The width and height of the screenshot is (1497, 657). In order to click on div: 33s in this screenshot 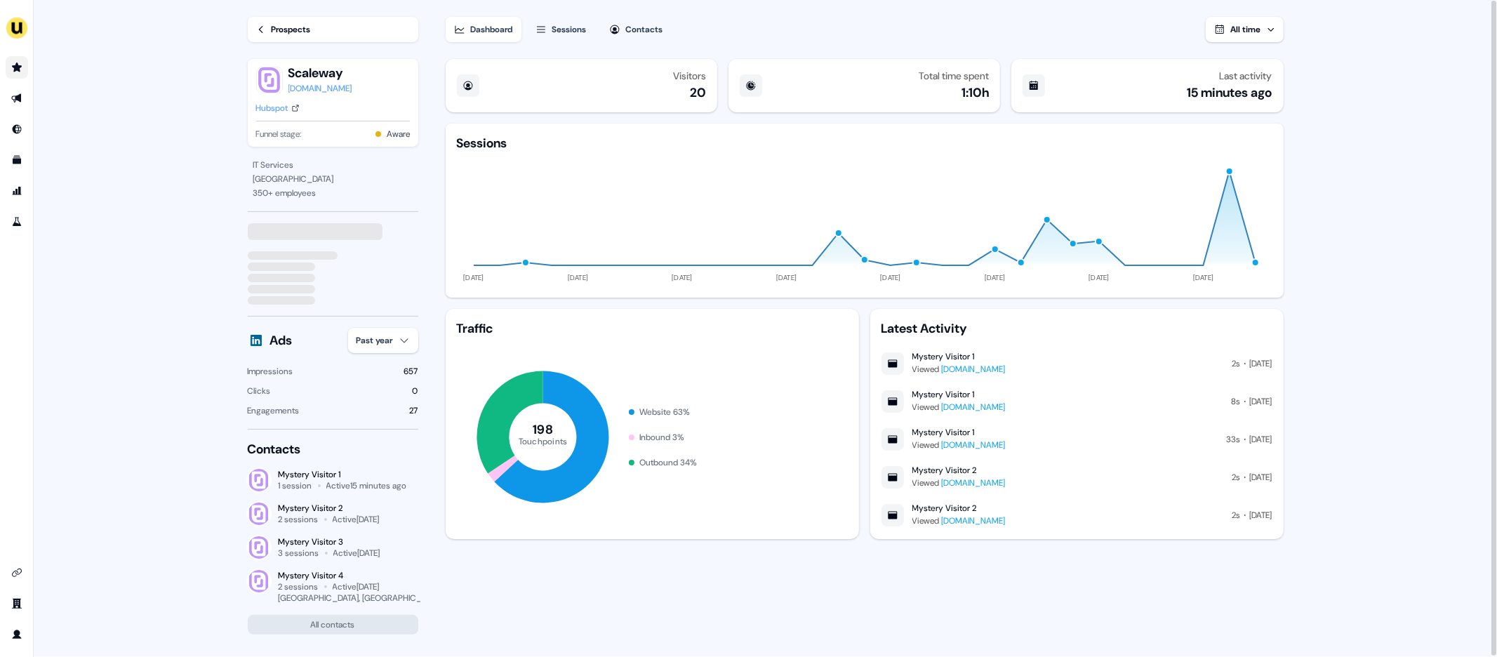, I will do `click(1233, 439)`.